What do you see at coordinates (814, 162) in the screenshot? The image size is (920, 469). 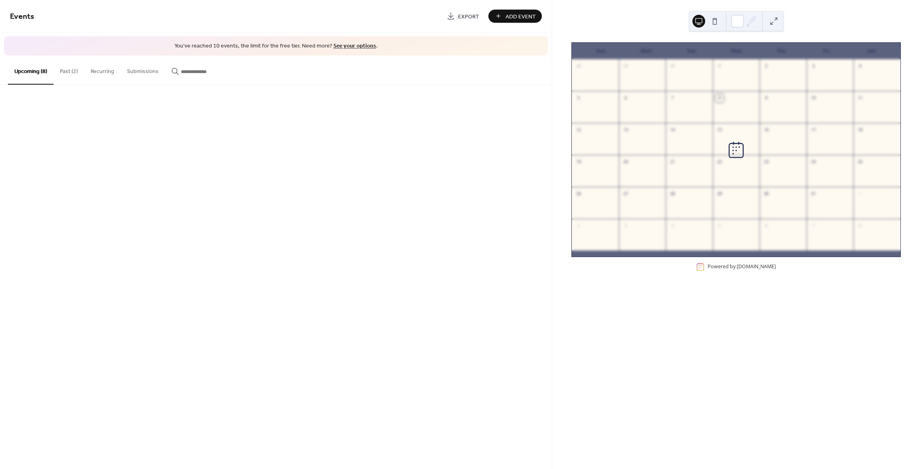 I see `div: 24` at bounding box center [814, 162].